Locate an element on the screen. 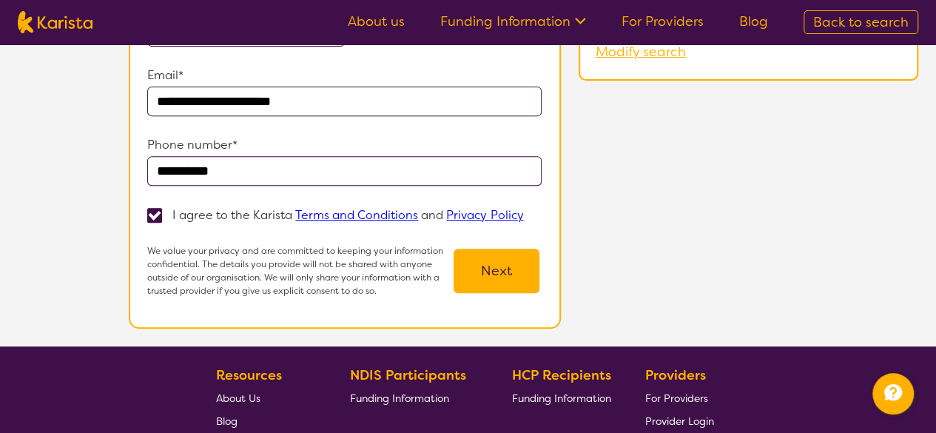  button: Channel Menu is located at coordinates (893, 394).